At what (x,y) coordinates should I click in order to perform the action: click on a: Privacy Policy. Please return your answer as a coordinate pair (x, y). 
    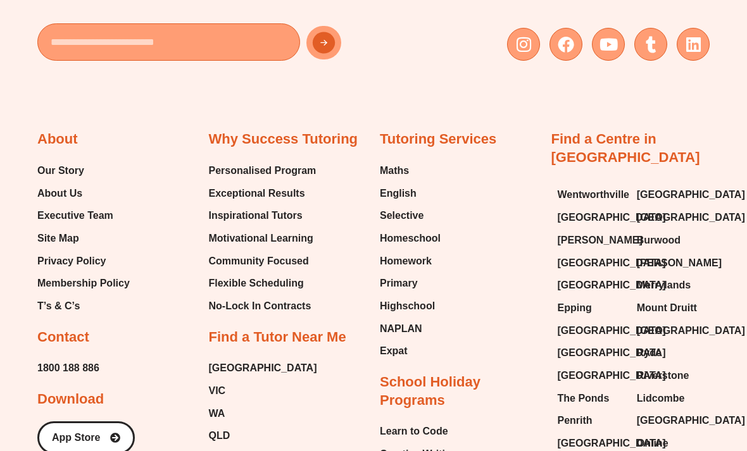
    Looking at the image, I should click on (84, 262).